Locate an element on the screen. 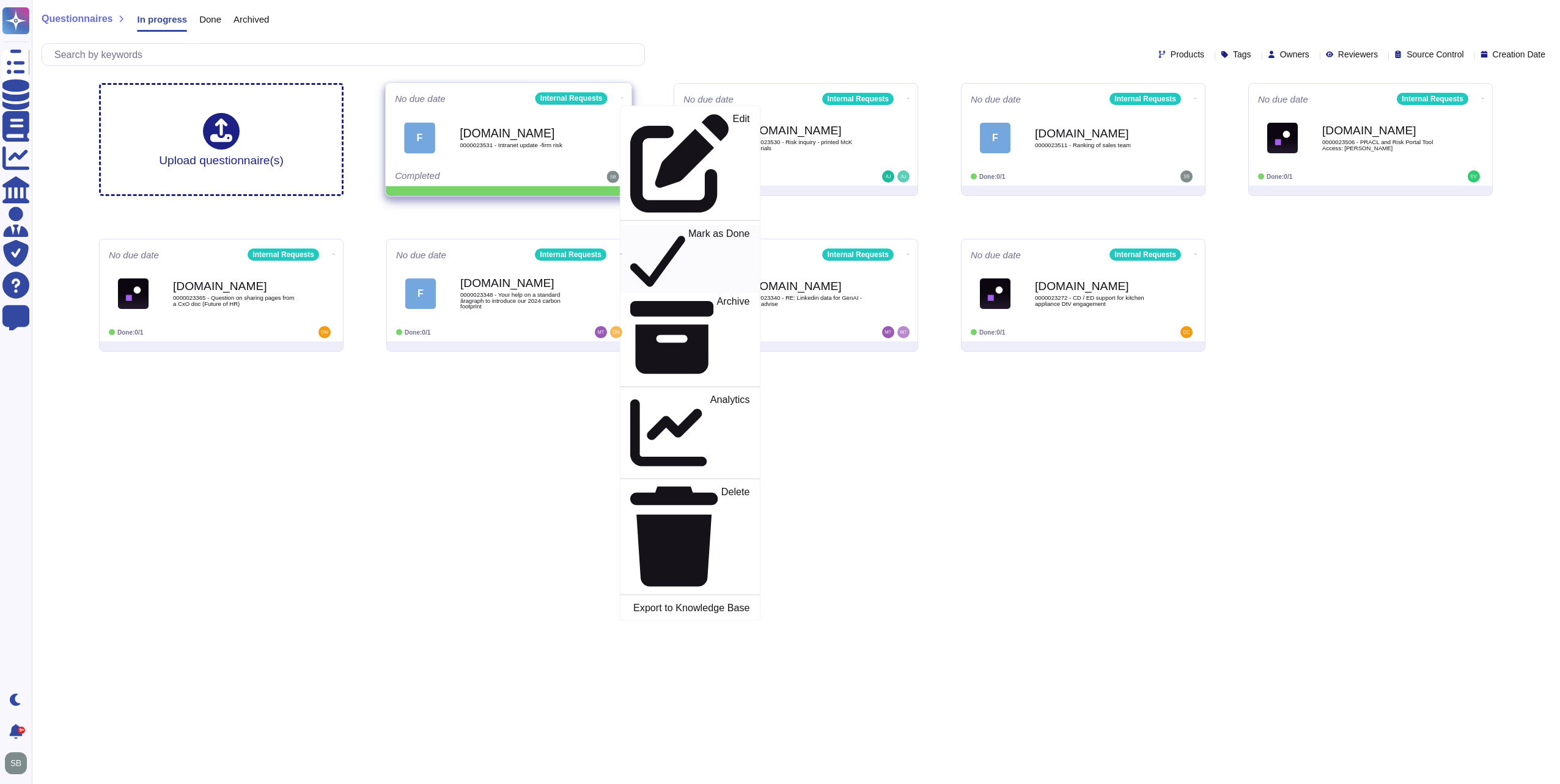 The height and width of the screenshot is (784, 1560). a: Export to Knowledge Base is located at coordinates (691, 607).